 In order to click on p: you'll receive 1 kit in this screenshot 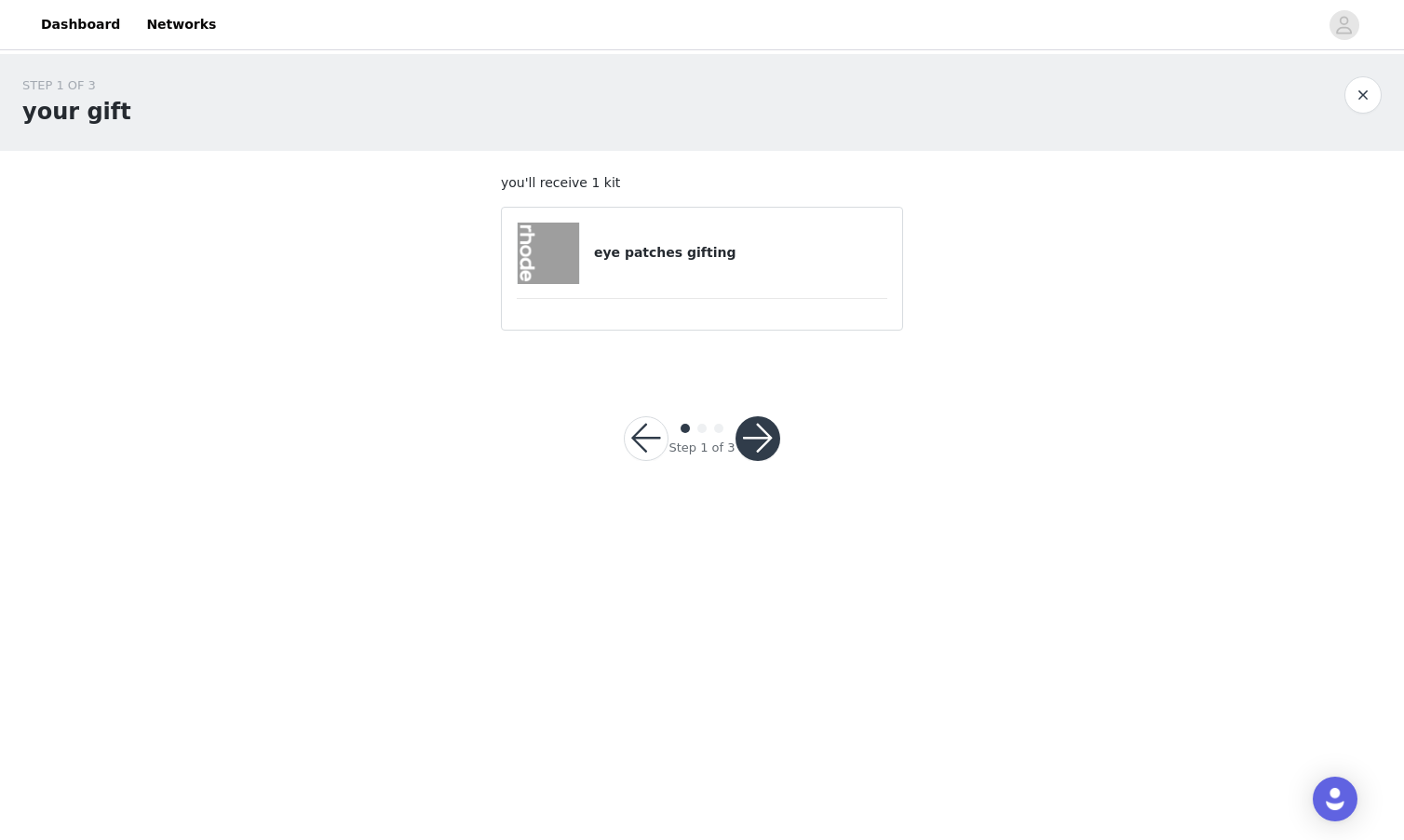, I will do `click(702, 183)`.